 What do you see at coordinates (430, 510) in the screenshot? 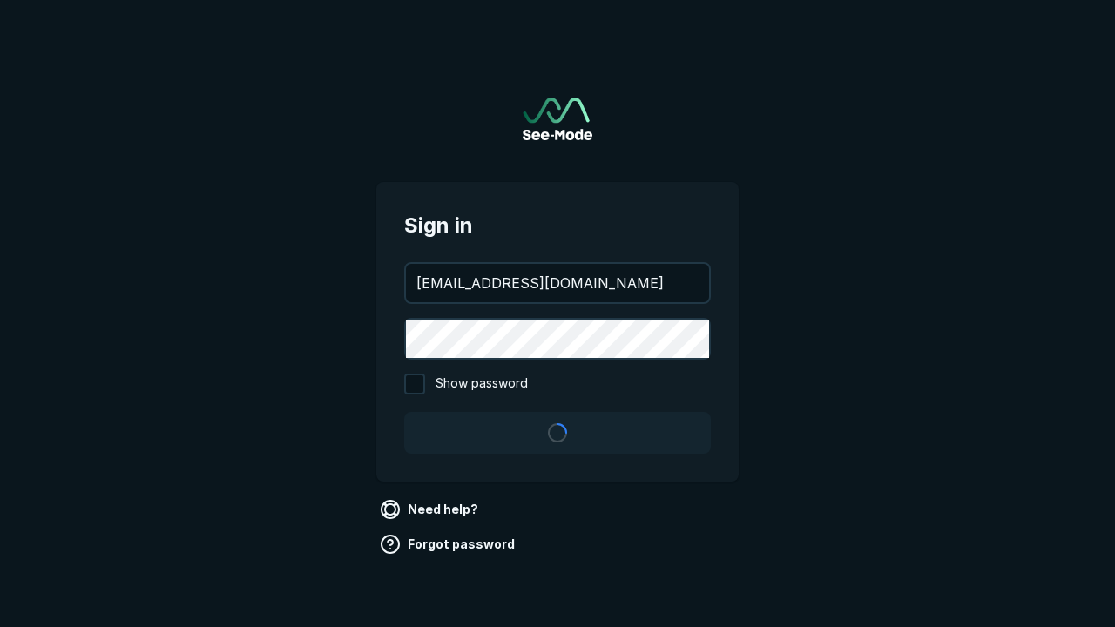
I see `a: Need help?` at bounding box center [430, 510].